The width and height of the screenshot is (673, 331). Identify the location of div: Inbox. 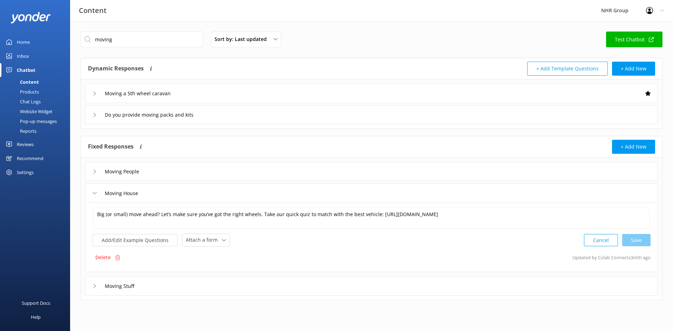
(23, 56).